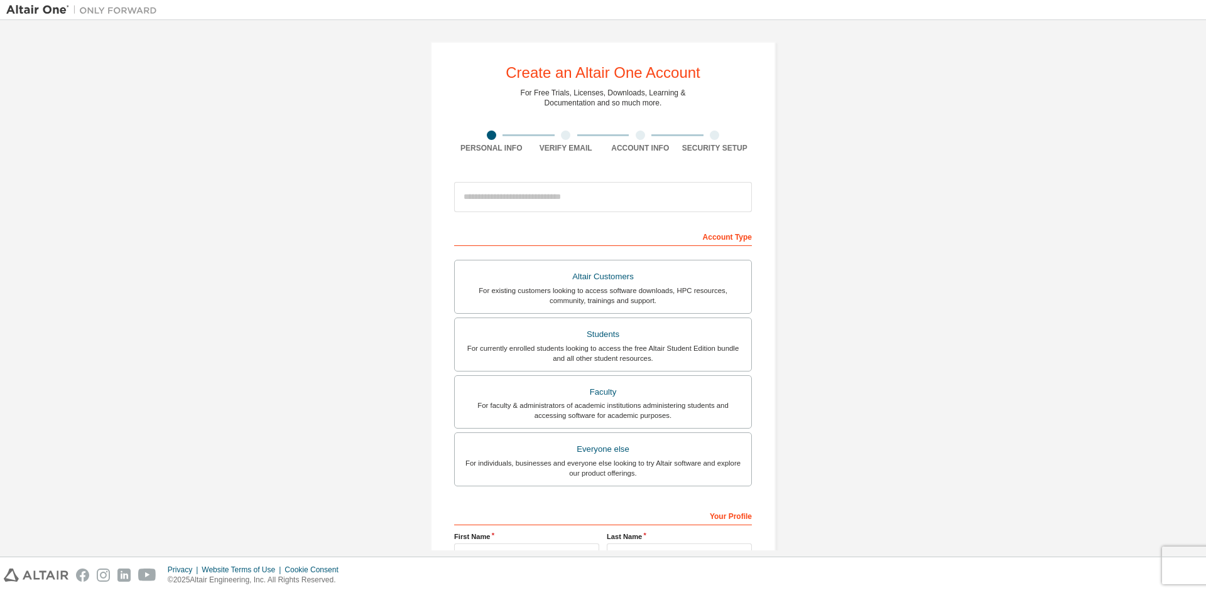 Image resolution: width=1206 pixels, height=593 pixels. Describe the element at coordinates (103, 575) in the screenshot. I see `img: instagram.svg` at that location.